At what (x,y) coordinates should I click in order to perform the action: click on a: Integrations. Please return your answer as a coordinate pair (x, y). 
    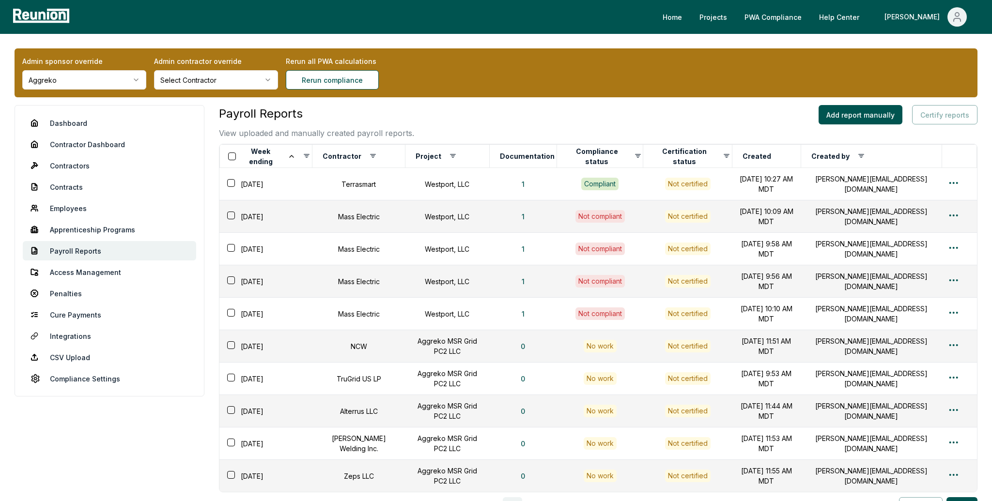
    Looking at the image, I should click on (109, 336).